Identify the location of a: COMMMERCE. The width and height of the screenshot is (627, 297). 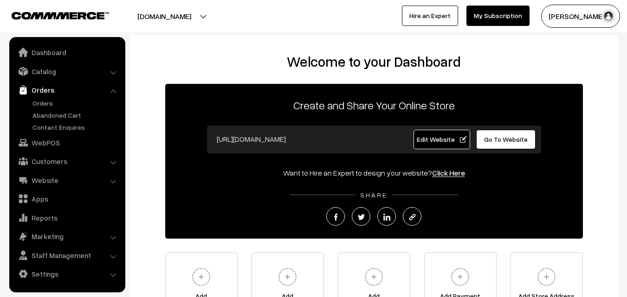
(52, 15).